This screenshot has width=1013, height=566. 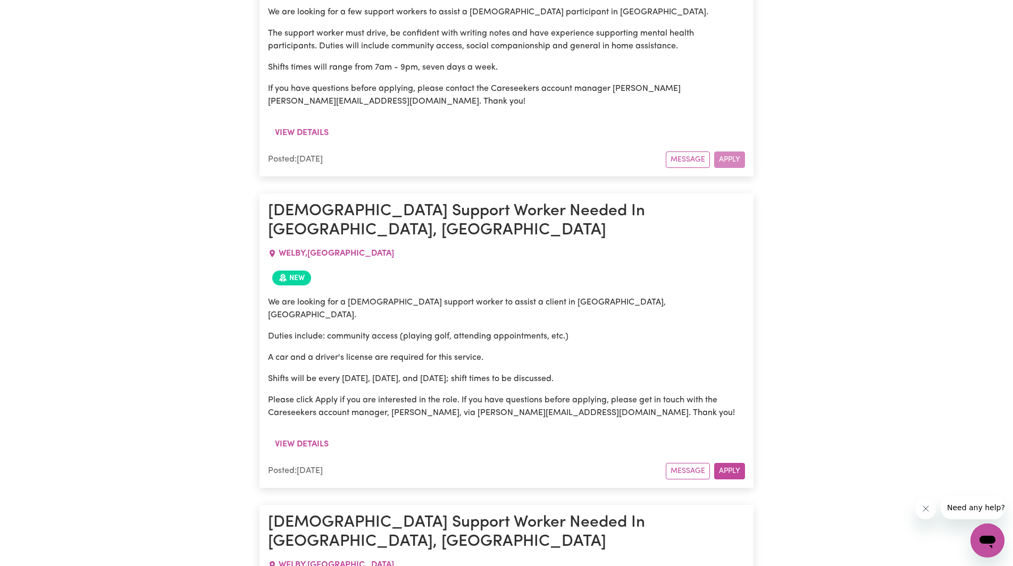 I want to click on p: Duties include: community access (playing golf, attending appointments, etc.), so click(x=506, y=336).